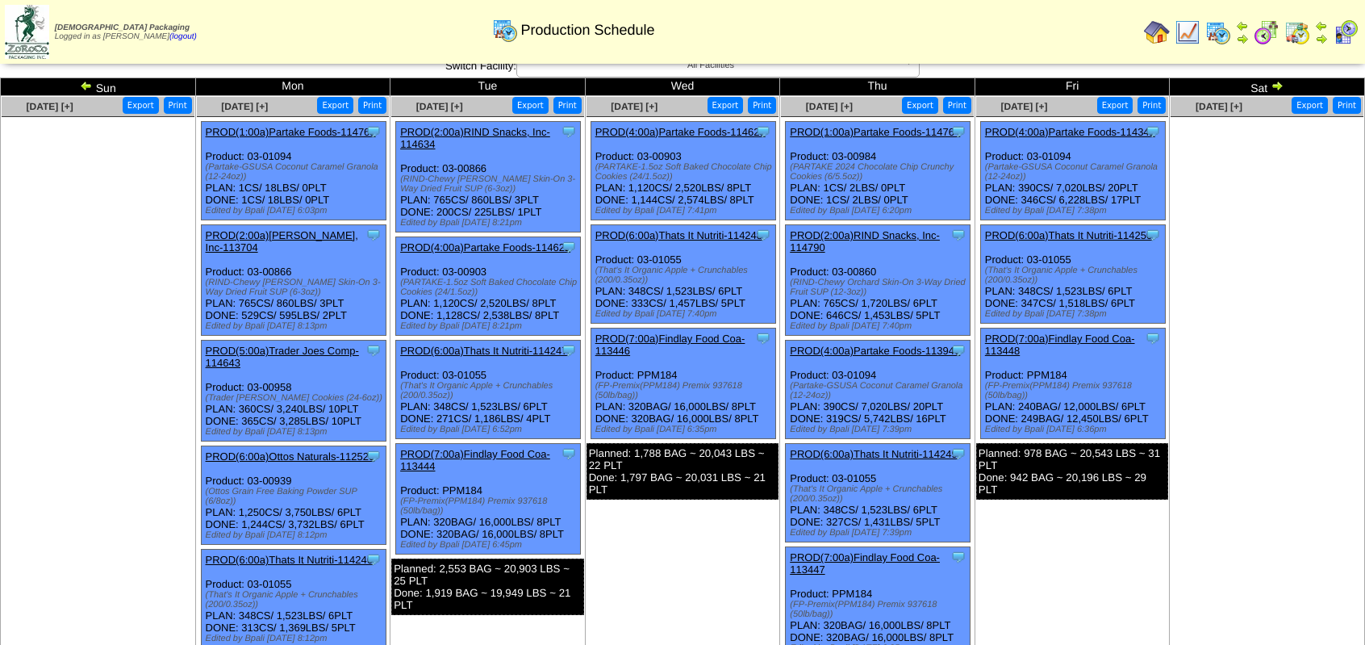 The width and height of the screenshot is (1365, 645). Describe the element at coordinates (490, 287) in the screenshot. I see `div: (PARTAKE-1.5oz Soft Baked Chocolate Chip Cookies (24/1.5oz))` at that location.